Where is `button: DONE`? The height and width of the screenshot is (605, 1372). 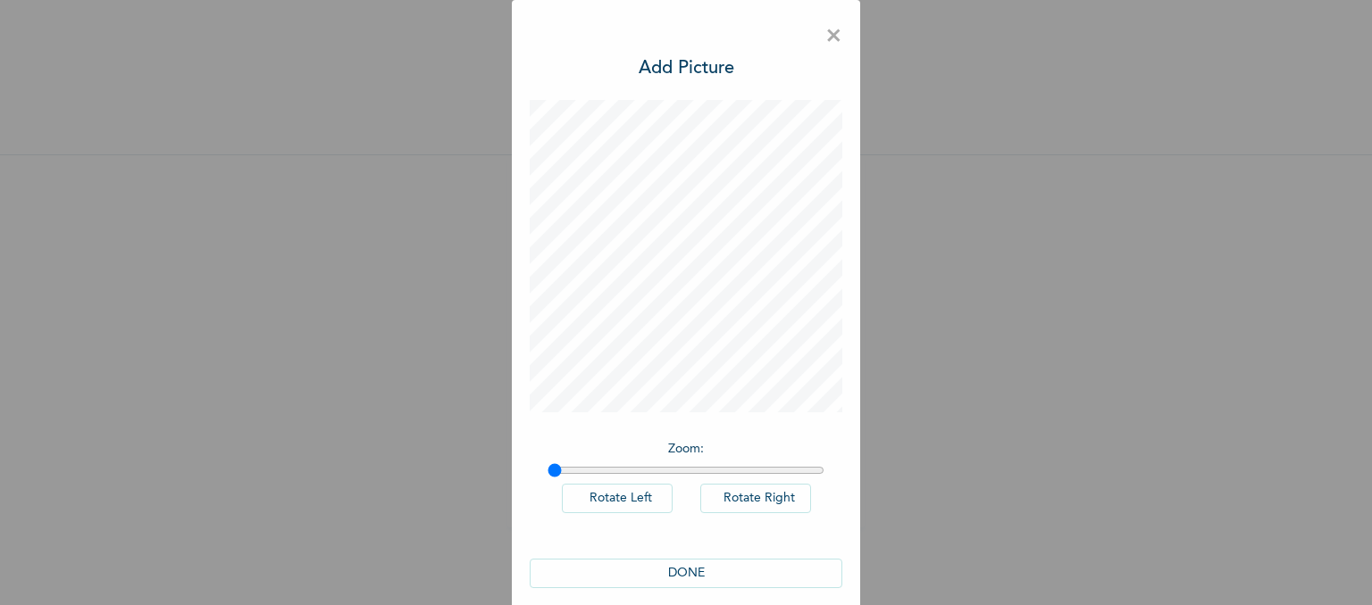 button: DONE is located at coordinates (686, 573).